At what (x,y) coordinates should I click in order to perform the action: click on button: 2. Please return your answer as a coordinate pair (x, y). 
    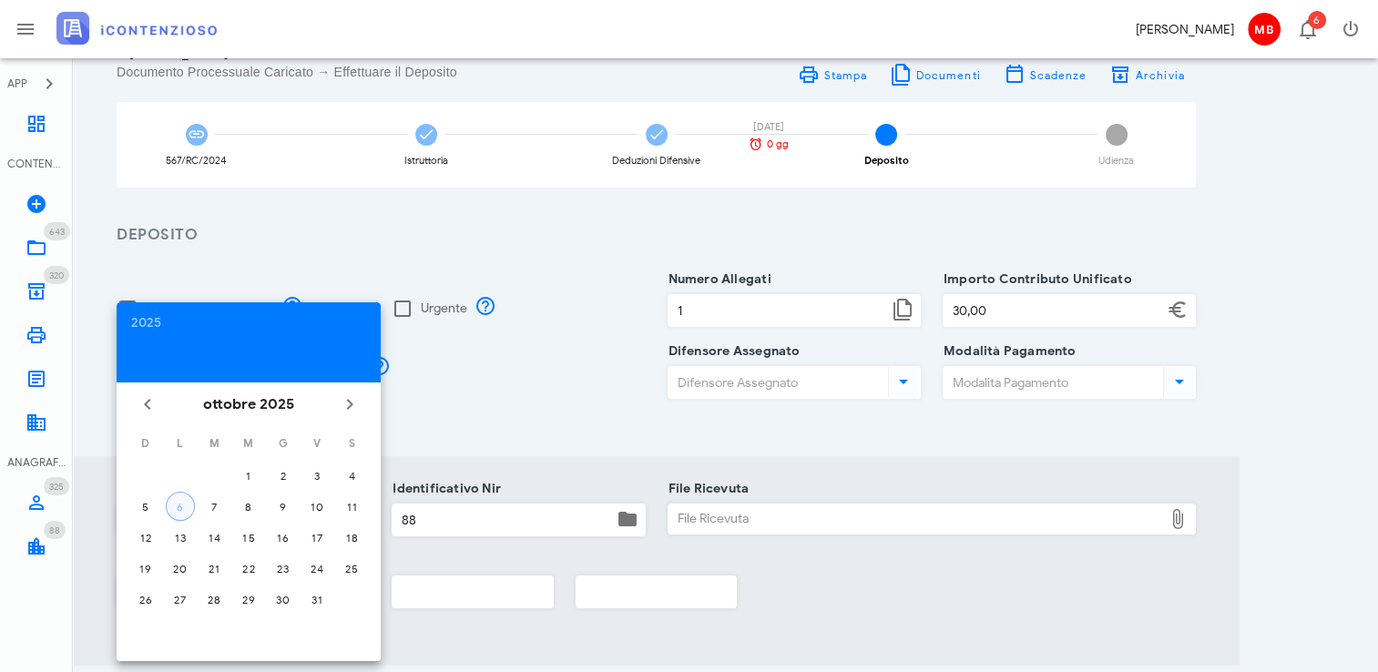
    Looking at the image, I should click on (283, 475).